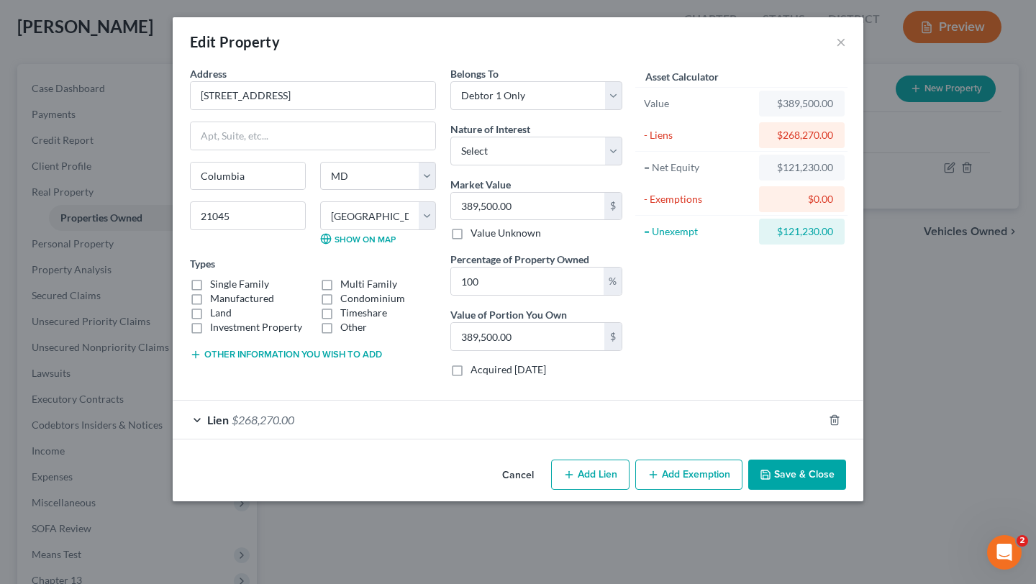  Describe the element at coordinates (520, 259) in the screenshot. I see `label: Percentage of Property Owned` at that location.